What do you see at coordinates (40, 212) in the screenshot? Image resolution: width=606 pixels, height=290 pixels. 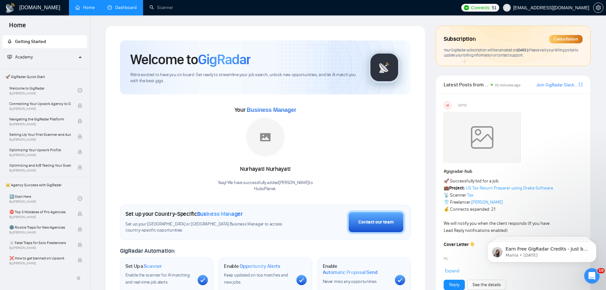 I see `span: ⛔ Top 3 Mistakes of Pro Agencies` at bounding box center [40, 212].